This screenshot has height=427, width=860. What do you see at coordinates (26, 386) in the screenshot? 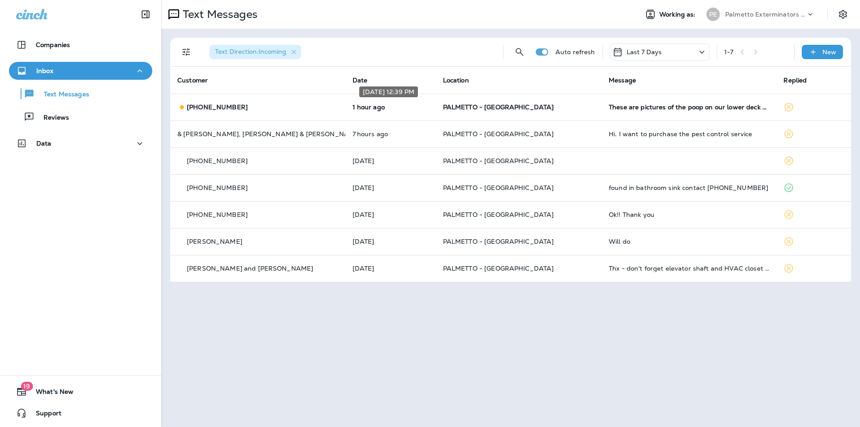
I see `span: 19` at bounding box center [26, 386].